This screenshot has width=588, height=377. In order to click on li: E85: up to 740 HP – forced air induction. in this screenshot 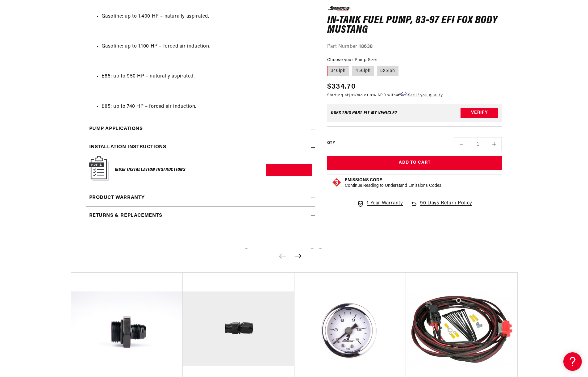, I will do `click(207, 107)`.